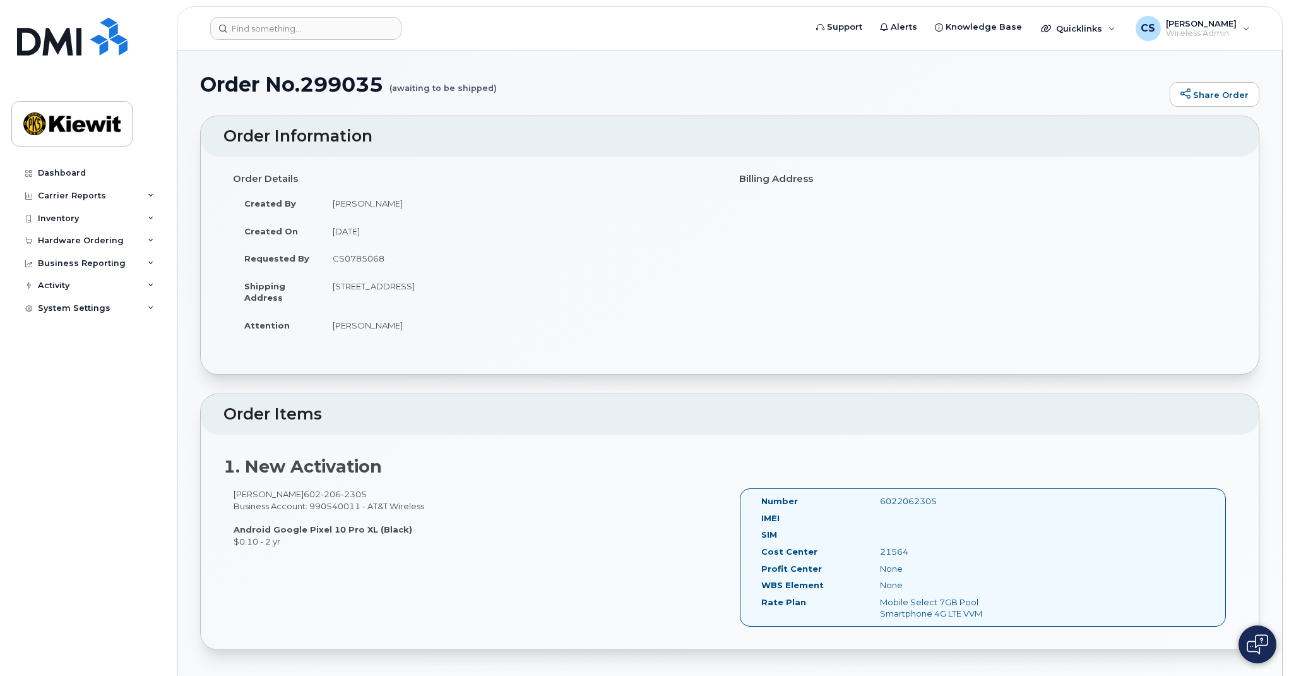 This screenshot has height=676, width=1289. I want to click on label: Number, so click(780, 501).